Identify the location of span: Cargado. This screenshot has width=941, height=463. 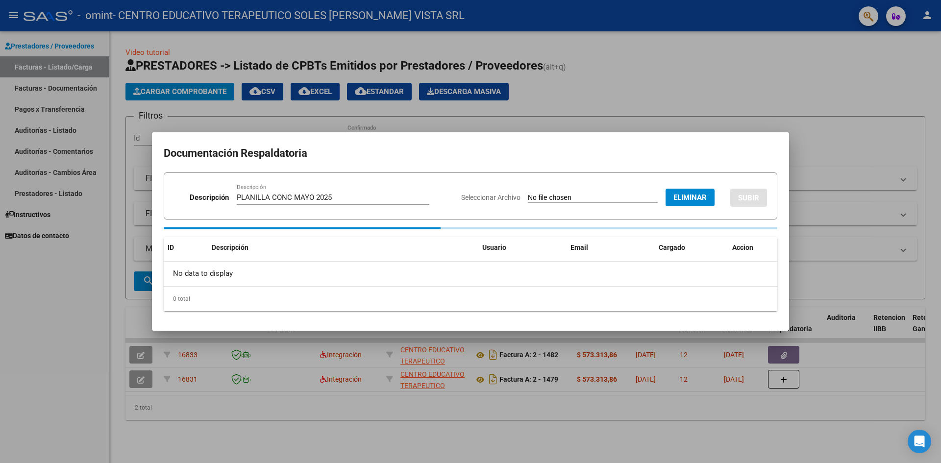
(672, 248).